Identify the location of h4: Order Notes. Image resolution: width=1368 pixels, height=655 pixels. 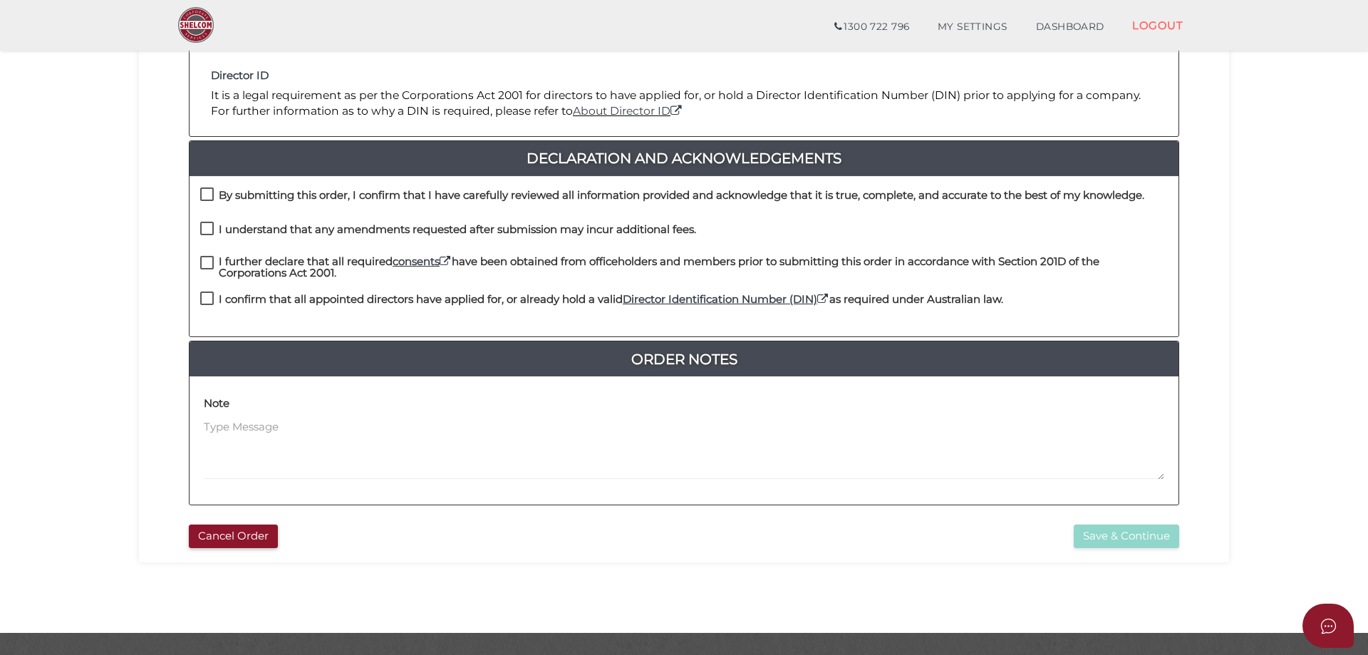
(684, 359).